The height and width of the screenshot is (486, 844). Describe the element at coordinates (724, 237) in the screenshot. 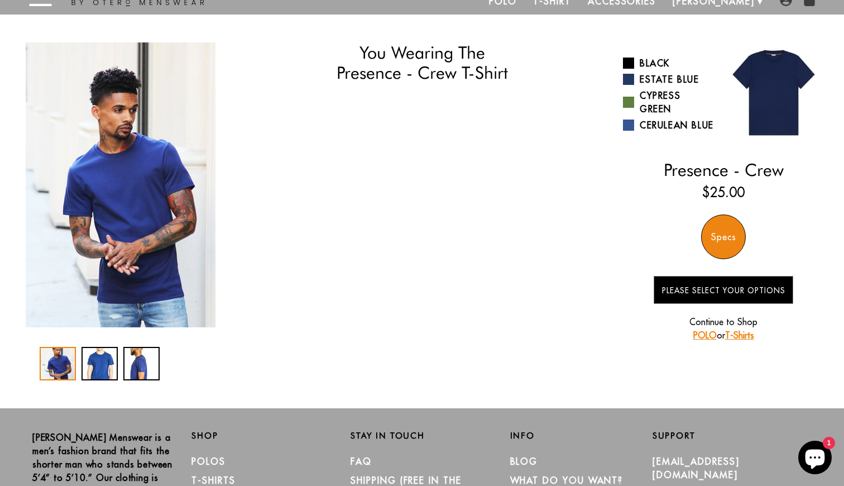

I see `div: Specs` at that location.